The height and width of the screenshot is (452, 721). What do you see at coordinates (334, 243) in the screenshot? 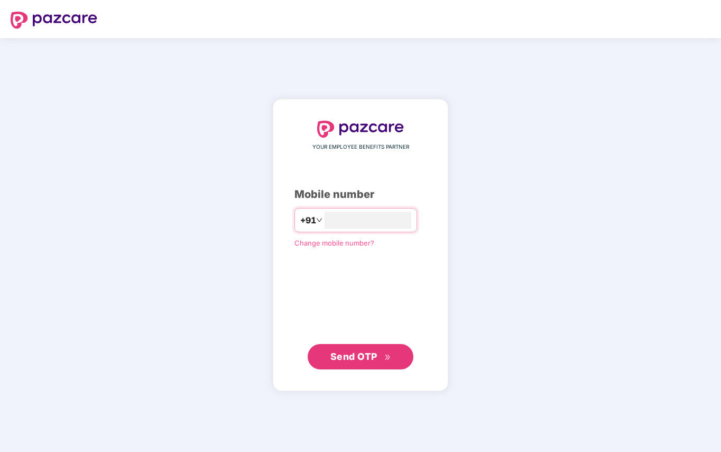
I see `a: Change mobile number?` at bounding box center [334, 243].